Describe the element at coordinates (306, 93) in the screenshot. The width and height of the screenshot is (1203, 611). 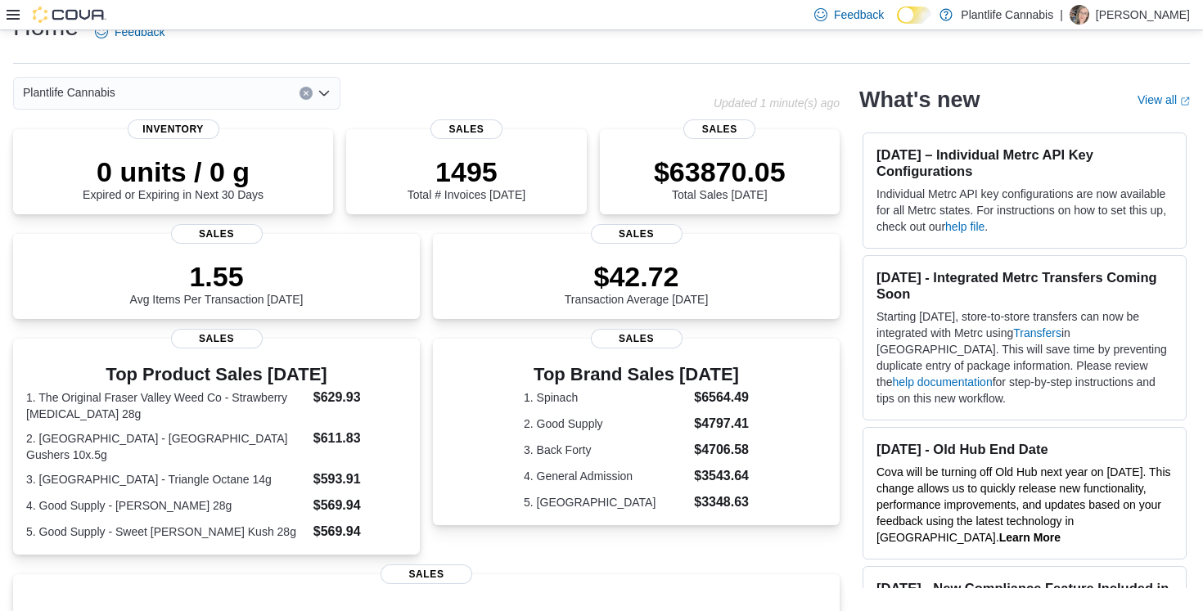
I see `button: Clear input` at that location.